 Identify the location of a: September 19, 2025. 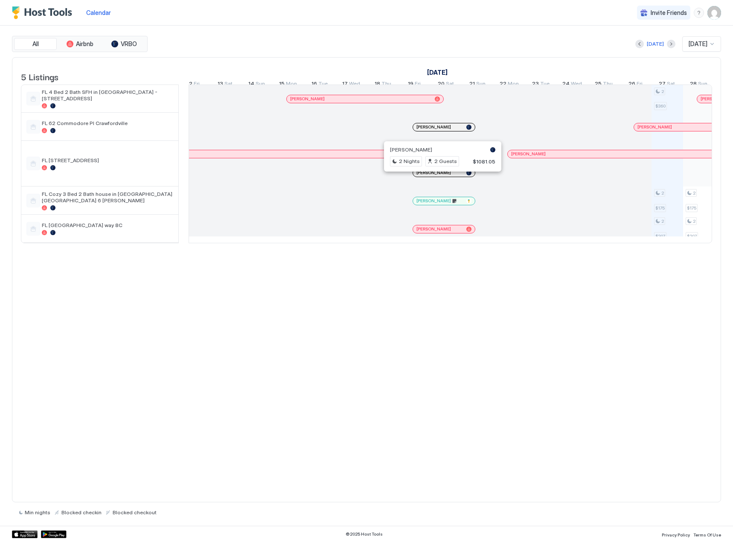
(414, 85).